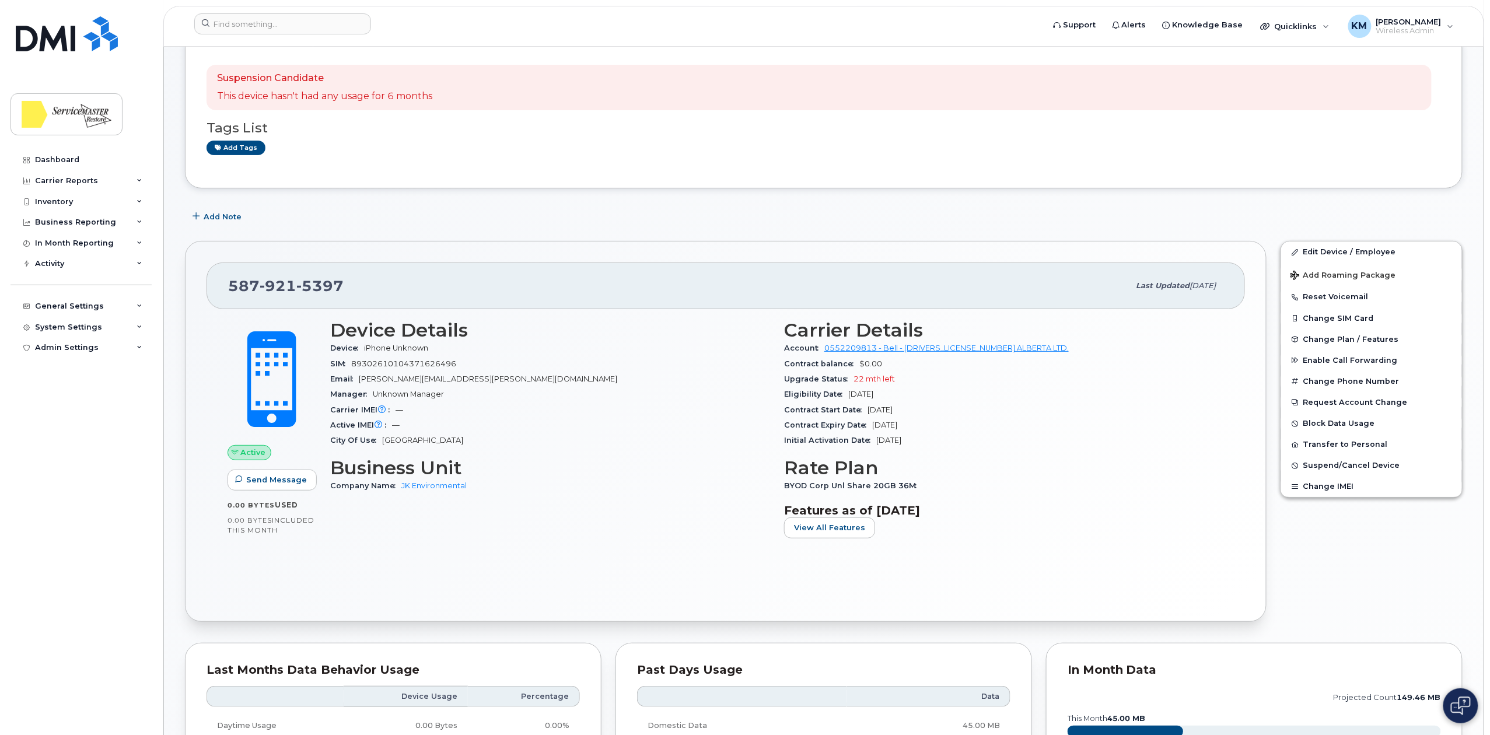  What do you see at coordinates (1372, 252) in the screenshot?
I see `a: Edit Device / Employee` at bounding box center [1372, 252].